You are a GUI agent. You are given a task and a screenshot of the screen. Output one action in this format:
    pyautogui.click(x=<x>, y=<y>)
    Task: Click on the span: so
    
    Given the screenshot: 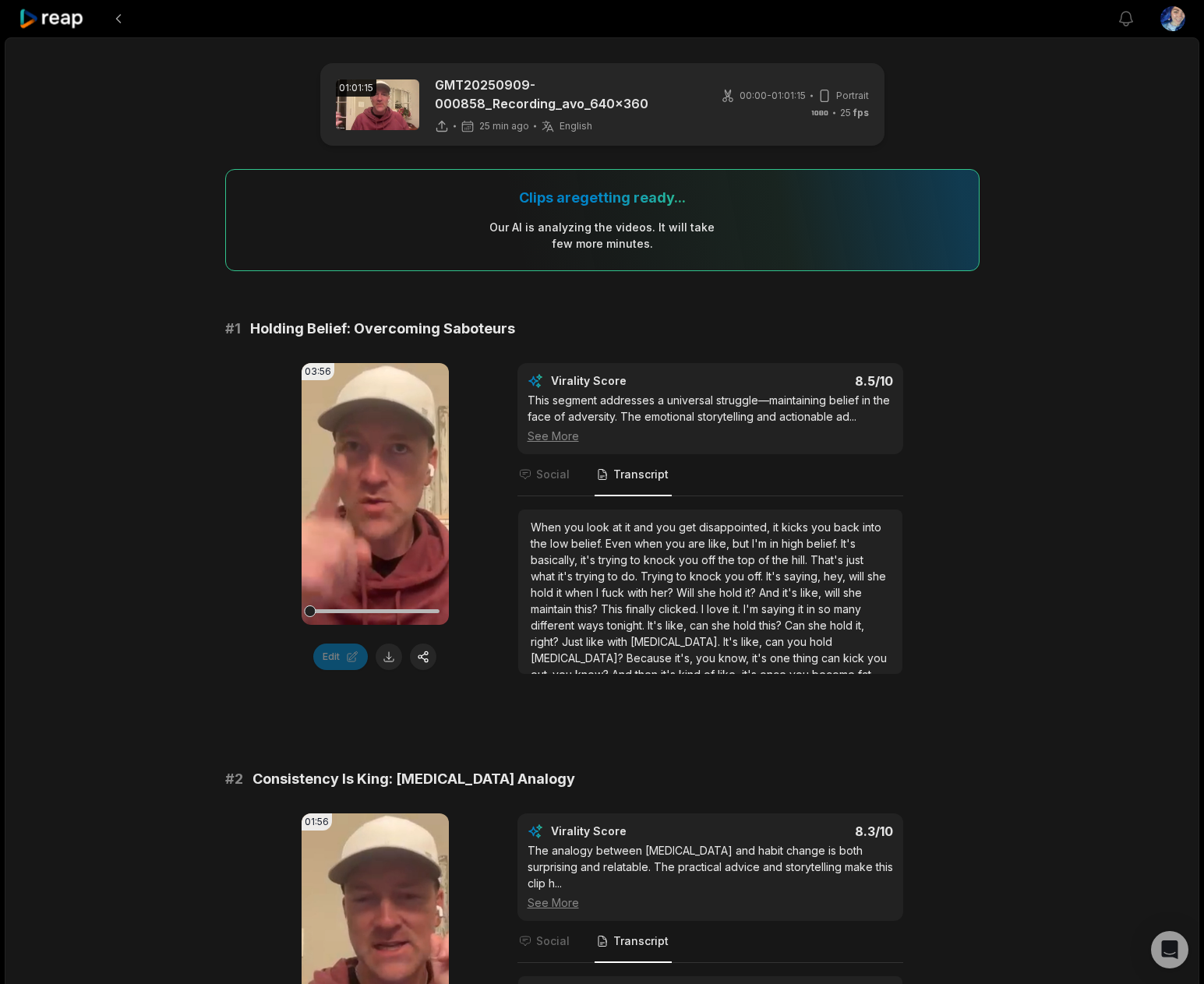 What is the action you would take?
    pyautogui.click(x=826, y=609)
    